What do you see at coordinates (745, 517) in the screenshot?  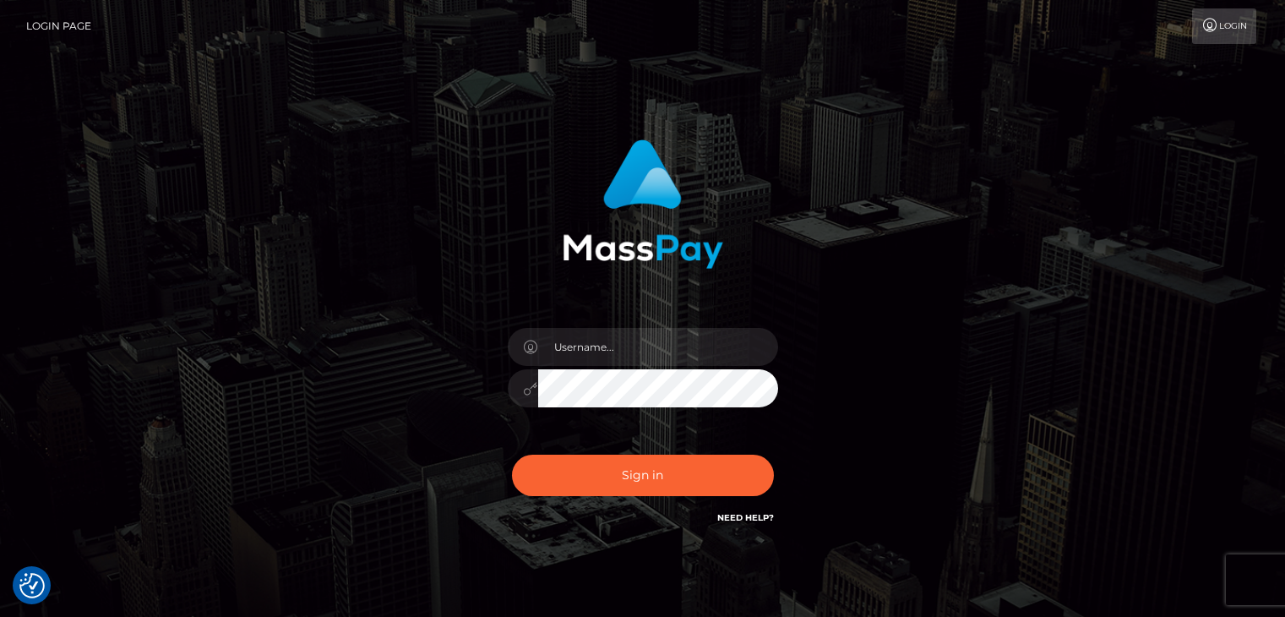 I see `a: Need Help?` at bounding box center [745, 517].